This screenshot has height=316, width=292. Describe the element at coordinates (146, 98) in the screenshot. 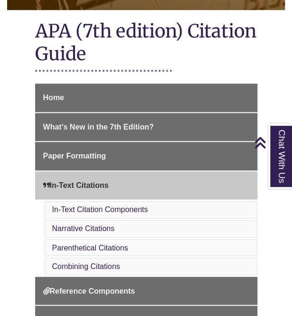

I see `a: Home` at that location.